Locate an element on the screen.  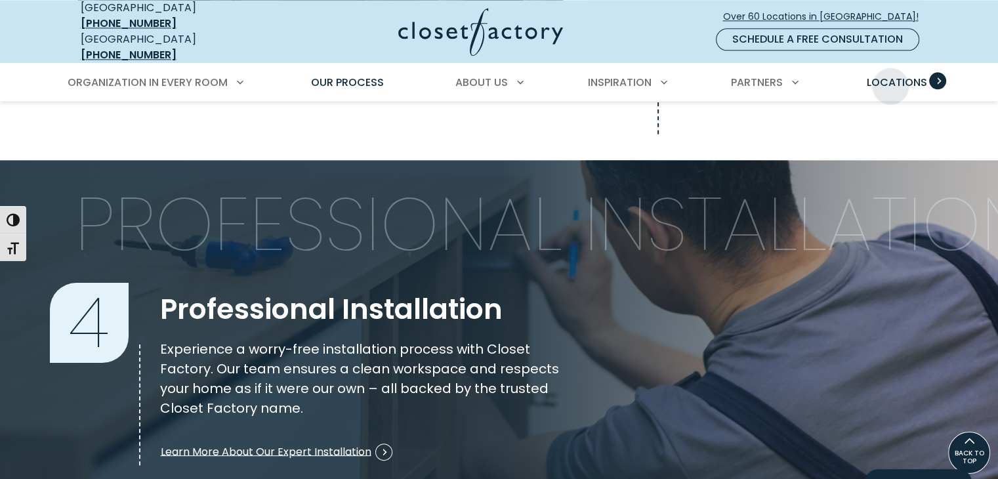
span: Learn More About Our Expert Installation is located at coordinates (276, 452).